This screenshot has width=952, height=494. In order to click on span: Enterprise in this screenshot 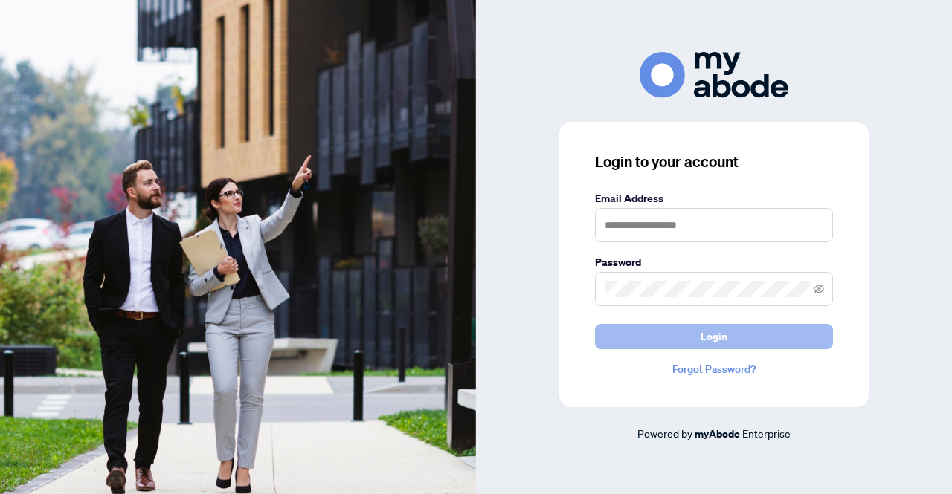, I will do `click(766, 433)`.